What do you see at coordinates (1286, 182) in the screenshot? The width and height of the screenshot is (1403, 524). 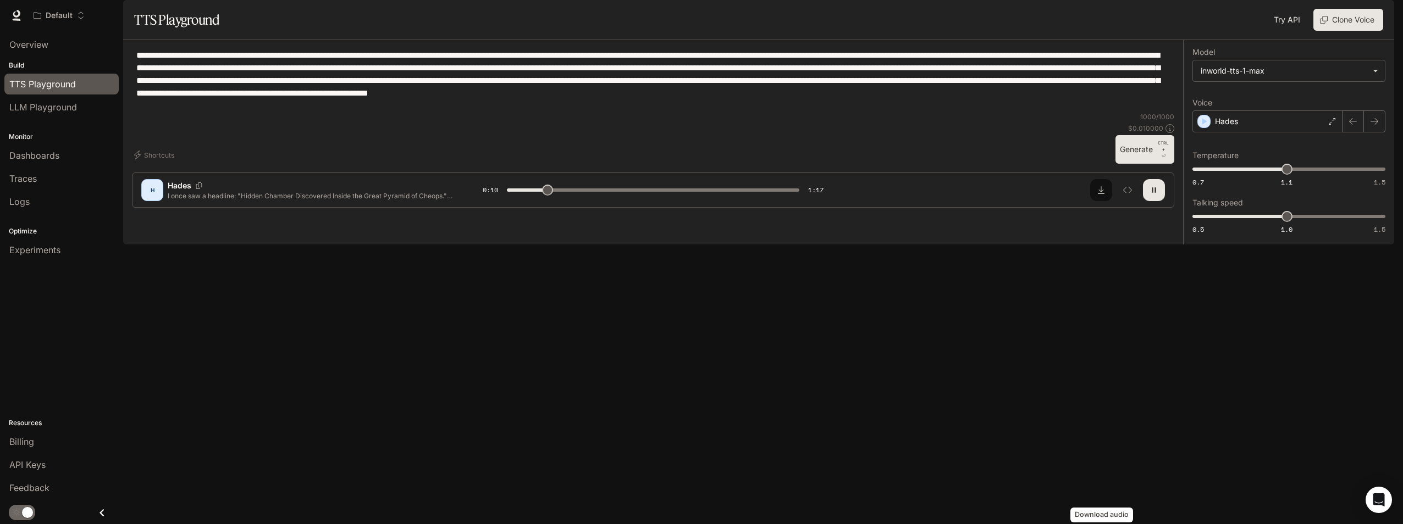 I see `span: 1.1` at bounding box center [1286, 182].